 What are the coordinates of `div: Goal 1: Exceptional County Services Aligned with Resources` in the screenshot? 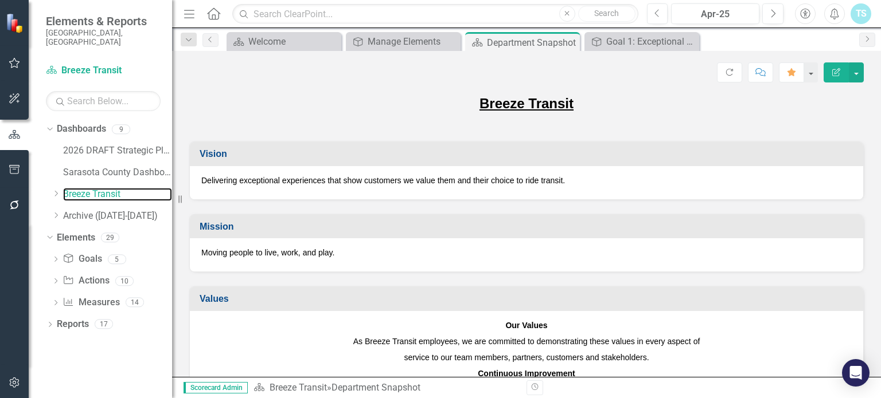 It's located at (651, 41).